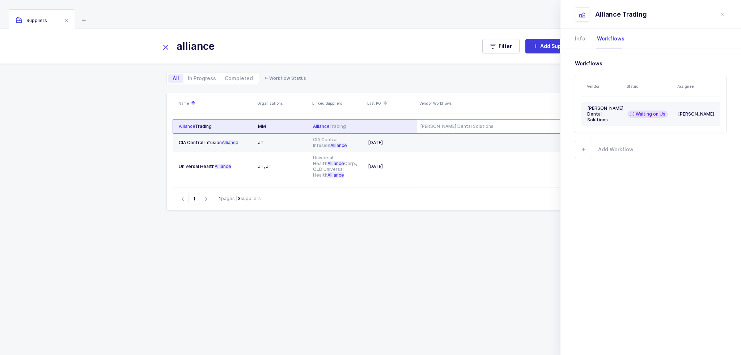  I want to click on input: Search for Suppliers..., so click(314, 46).